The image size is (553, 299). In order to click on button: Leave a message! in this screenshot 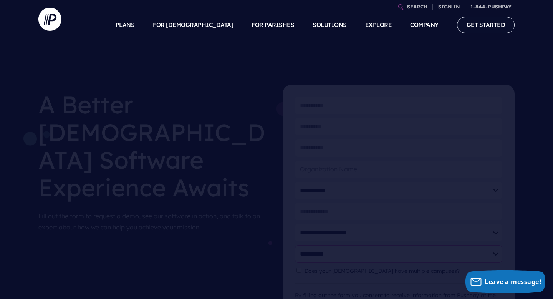, I will do `click(506, 282)`.